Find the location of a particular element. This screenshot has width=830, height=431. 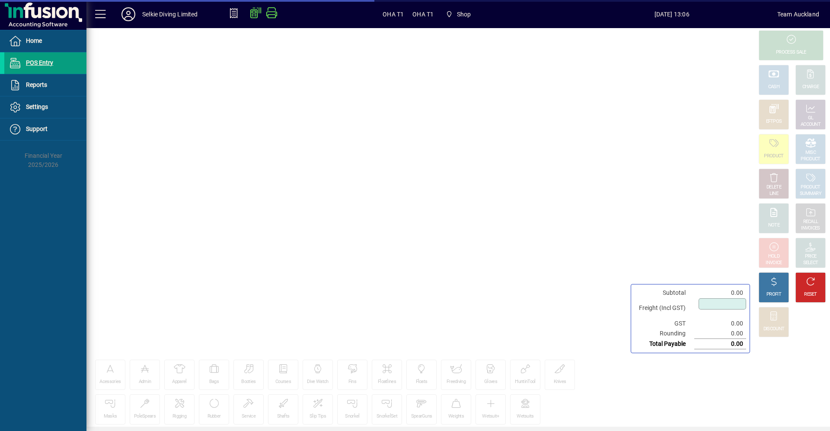

div: Rigging is located at coordinates (179, 416).